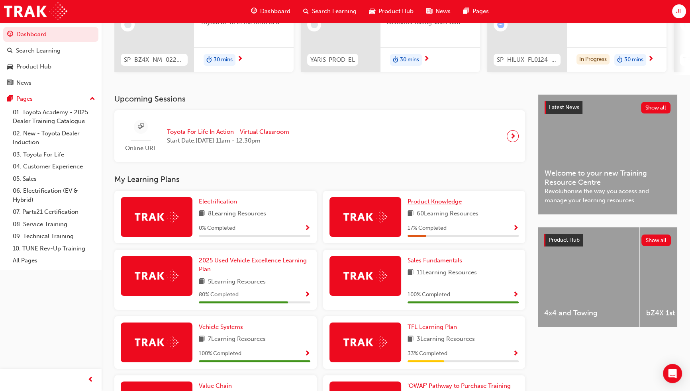  What do you see at coordinates (217, 228) in the screenshot?
I see `span: 0 % Completed` at bounding box center [217, 228].